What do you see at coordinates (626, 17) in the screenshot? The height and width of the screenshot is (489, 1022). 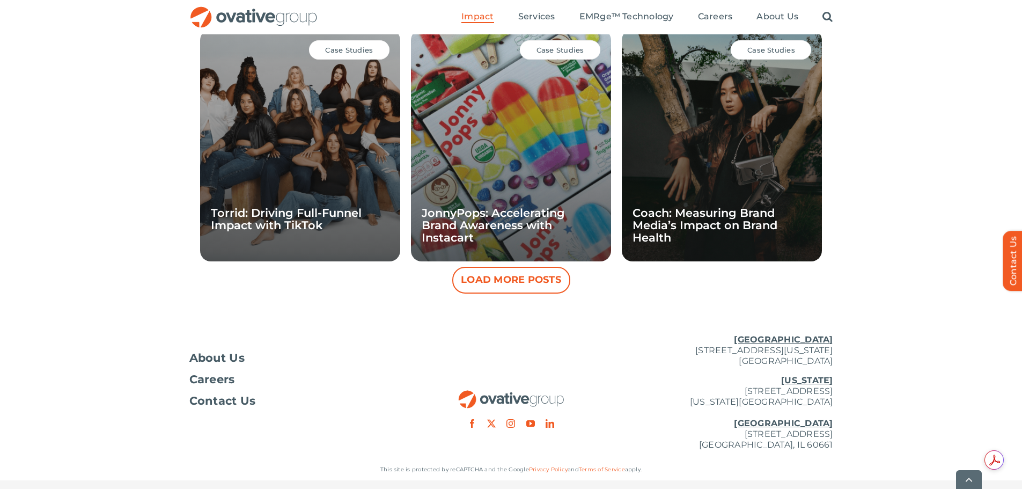 I see `a: EMRge™ Technology` at bounding box center [626, 17].